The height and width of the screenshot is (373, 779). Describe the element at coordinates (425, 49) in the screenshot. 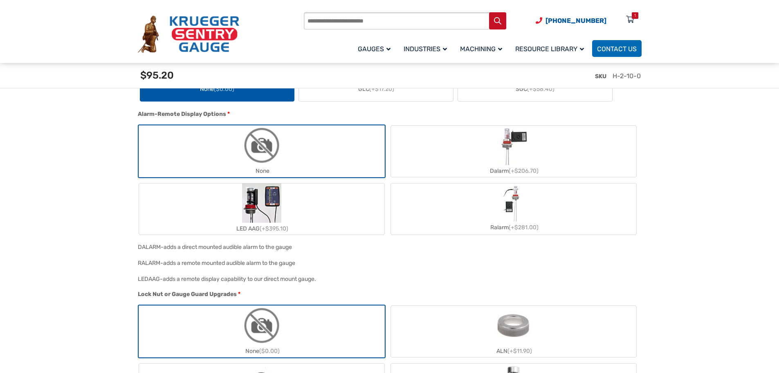

I see `span: Industries` at that location.